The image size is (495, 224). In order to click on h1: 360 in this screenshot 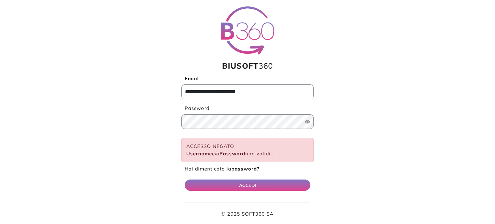, I will do `click(248, 66)`.